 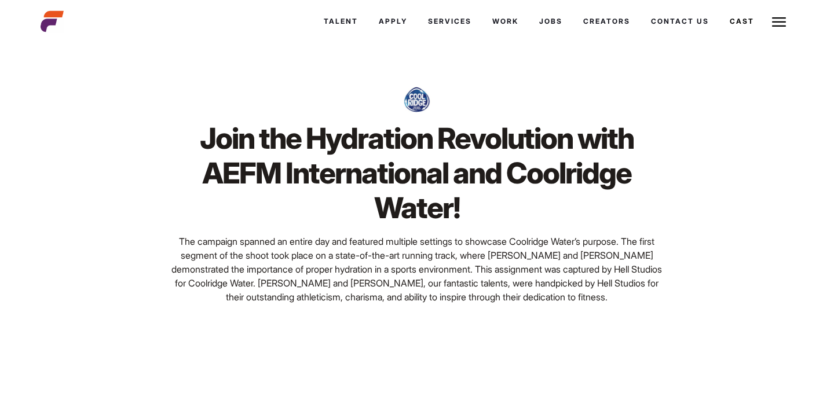 I want to click on a: Talent, so click(x=340, y=21).